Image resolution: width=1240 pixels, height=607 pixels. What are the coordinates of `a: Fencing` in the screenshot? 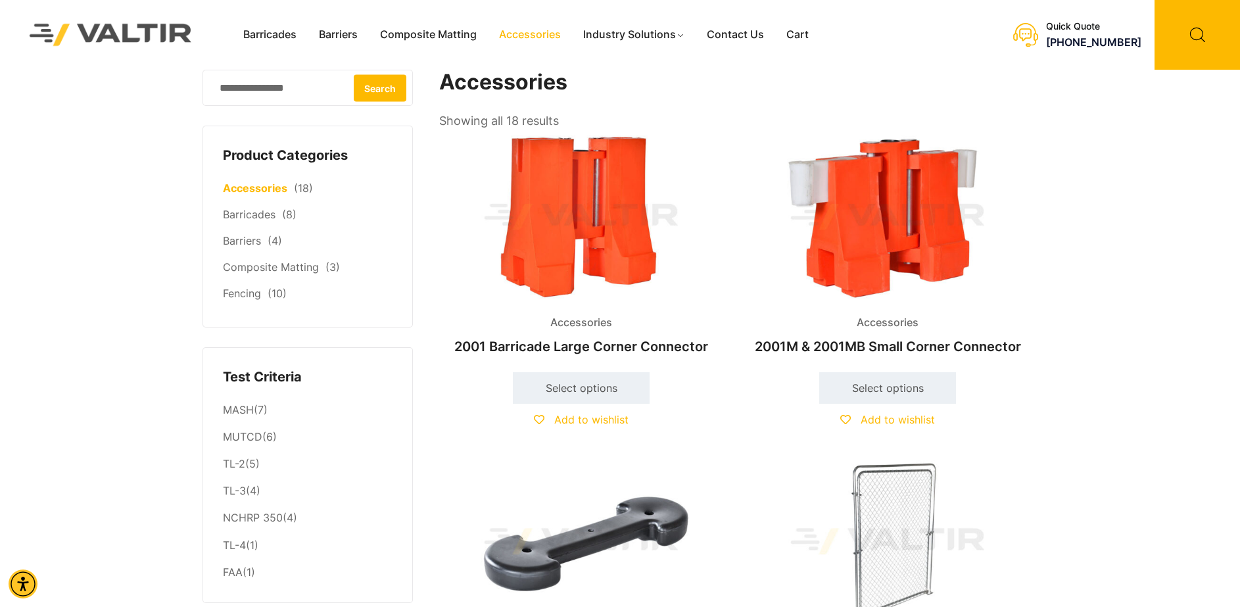 It's located at (242, 293).